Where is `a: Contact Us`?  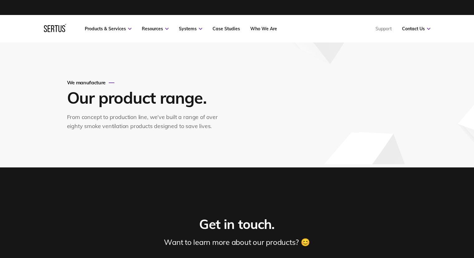 a: Contact Us is located at coordinates (416, 29).